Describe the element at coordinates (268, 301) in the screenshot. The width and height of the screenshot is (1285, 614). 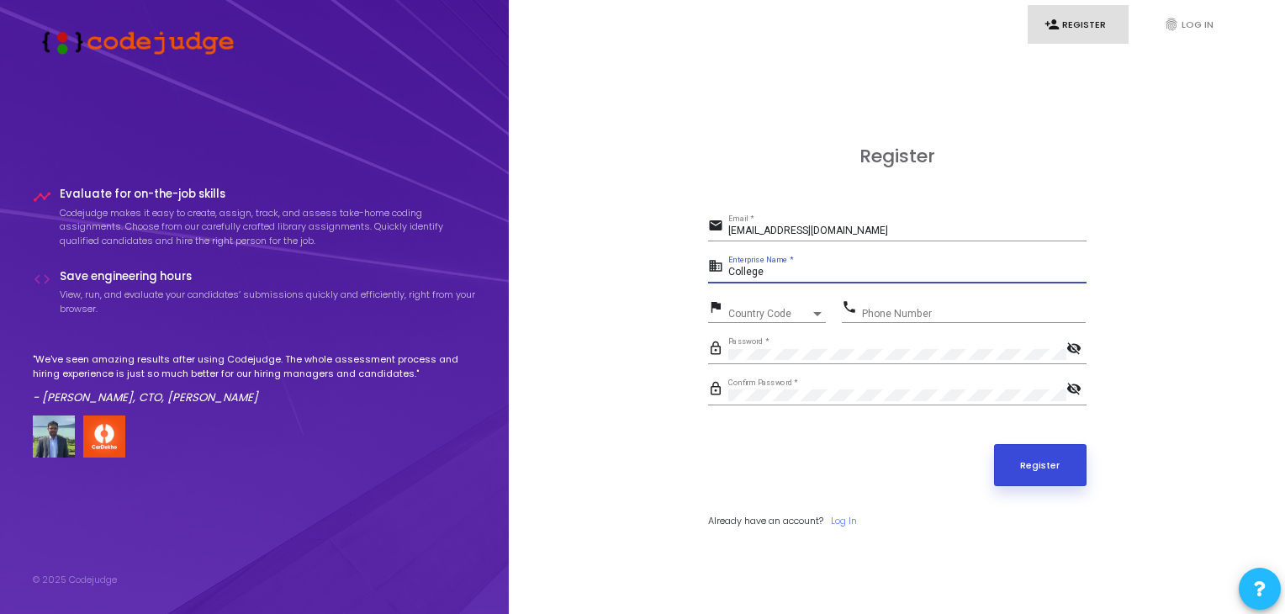
I see `p: View, run, and evaluate your candidates’ submissions quickly and efficiently, right from your bro...` at that location.